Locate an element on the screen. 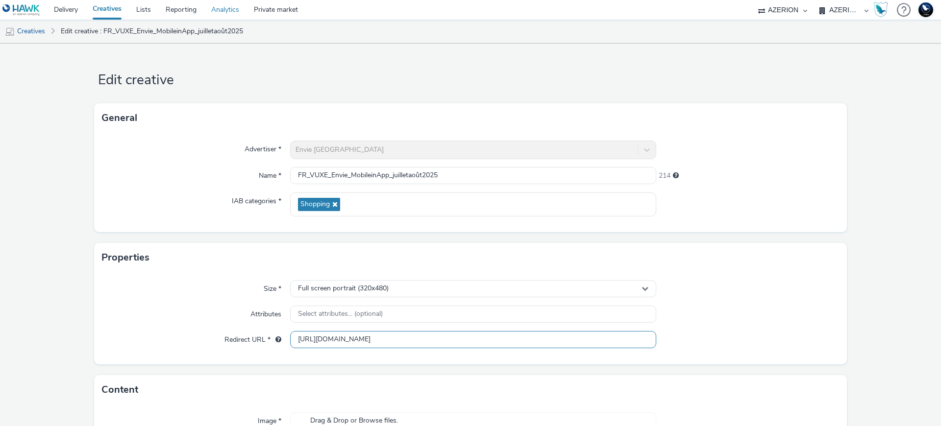 The width and height of the screenshot is (941, 426). label: Image * is located at coordinates (270, 420).